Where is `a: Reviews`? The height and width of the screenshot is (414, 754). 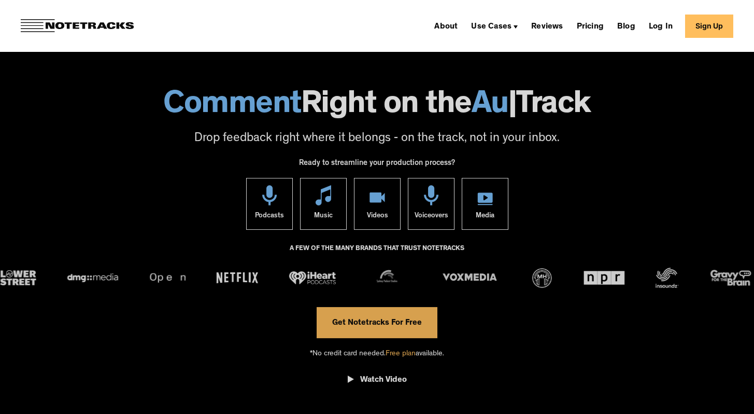
a: Reviews is located at coordinates (547, 26).